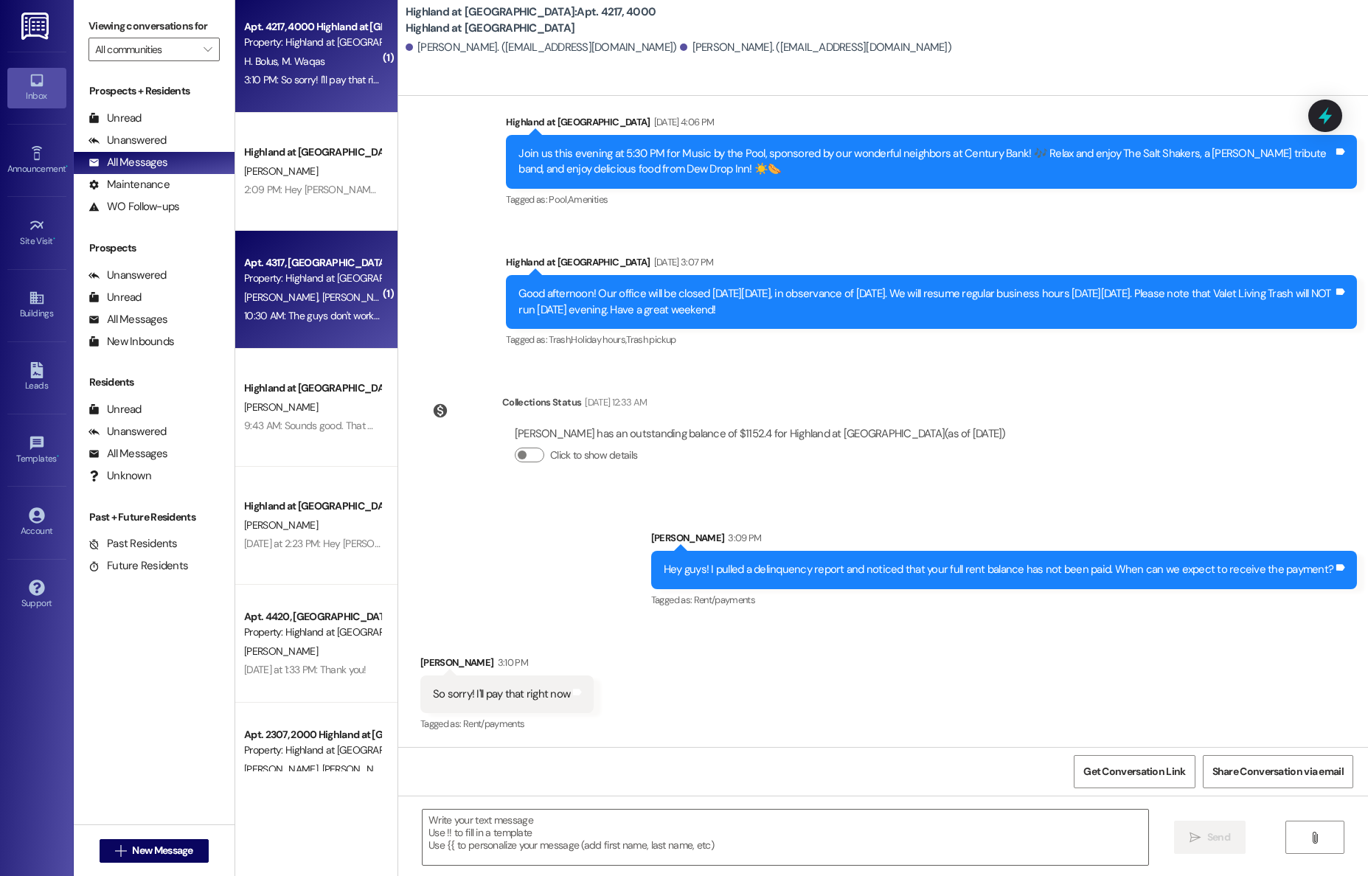 Image resolution: width=1368 pixels, height=876 pixels. Describe the element at coordinates (162, 850) in the screenshot. I see `span: New Message` at that location.